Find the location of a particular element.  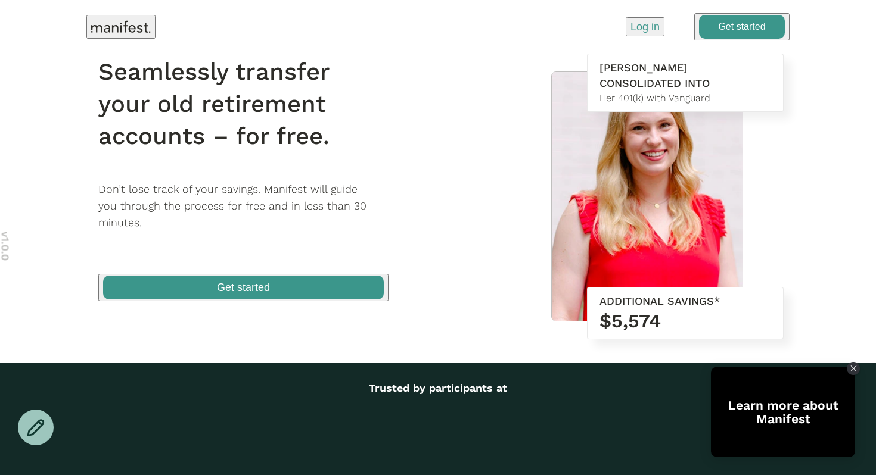

div: Open Tolstoy is located at coordinates (783, 412).